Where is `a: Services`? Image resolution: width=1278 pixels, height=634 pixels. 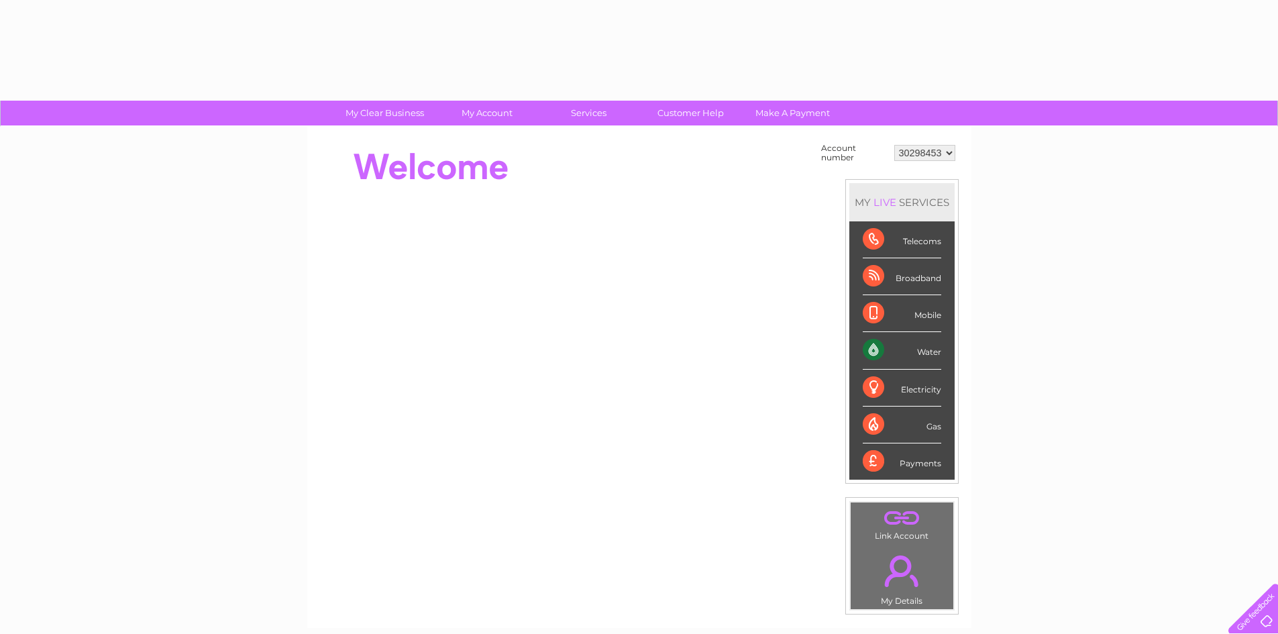 a: Services is located at coordinates (589, 113).